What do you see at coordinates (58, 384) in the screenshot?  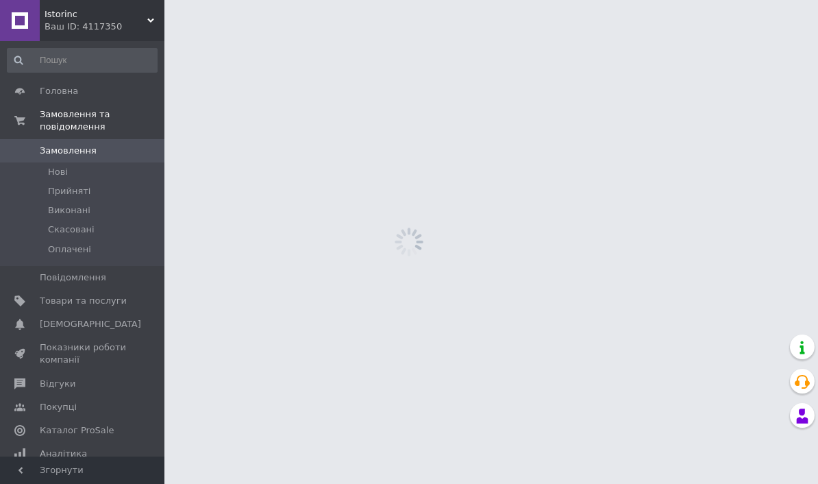 I see `span: Відгуки` at bounding box center [58, 384].